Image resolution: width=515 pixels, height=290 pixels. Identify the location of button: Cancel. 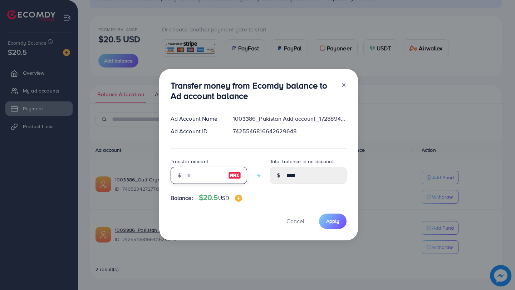
(295, 221).